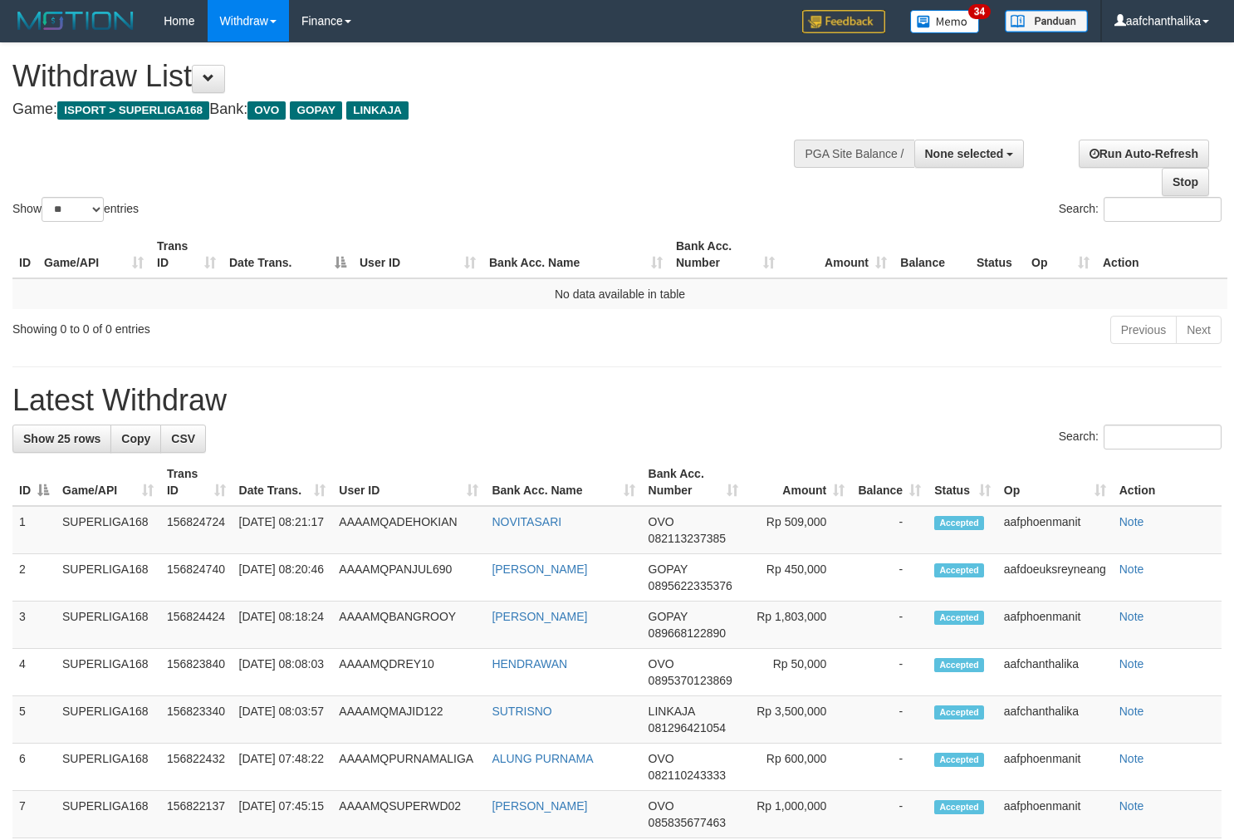 The width and height of the screenshot is (1234, 840). I want to click on th: Balance: activate to sort column ascending, so click(890, 482).